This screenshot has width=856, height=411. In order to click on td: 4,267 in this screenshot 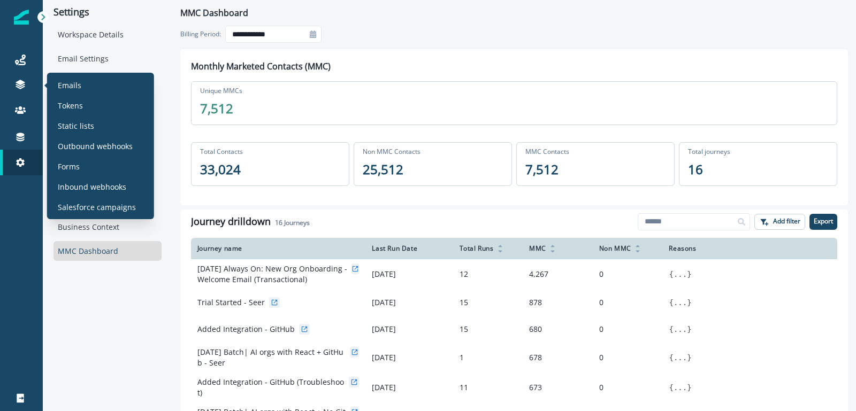, I will do `click(557, 274)`.